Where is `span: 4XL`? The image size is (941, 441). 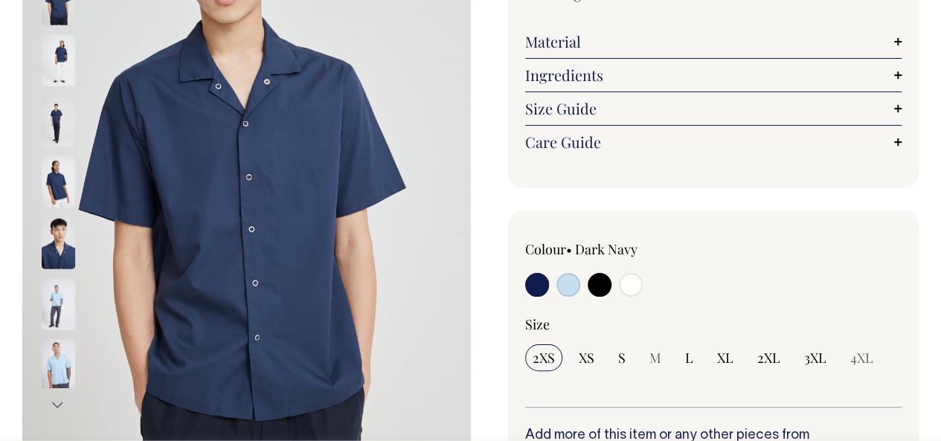
span: 4XL is located at coordinates (862, 358).